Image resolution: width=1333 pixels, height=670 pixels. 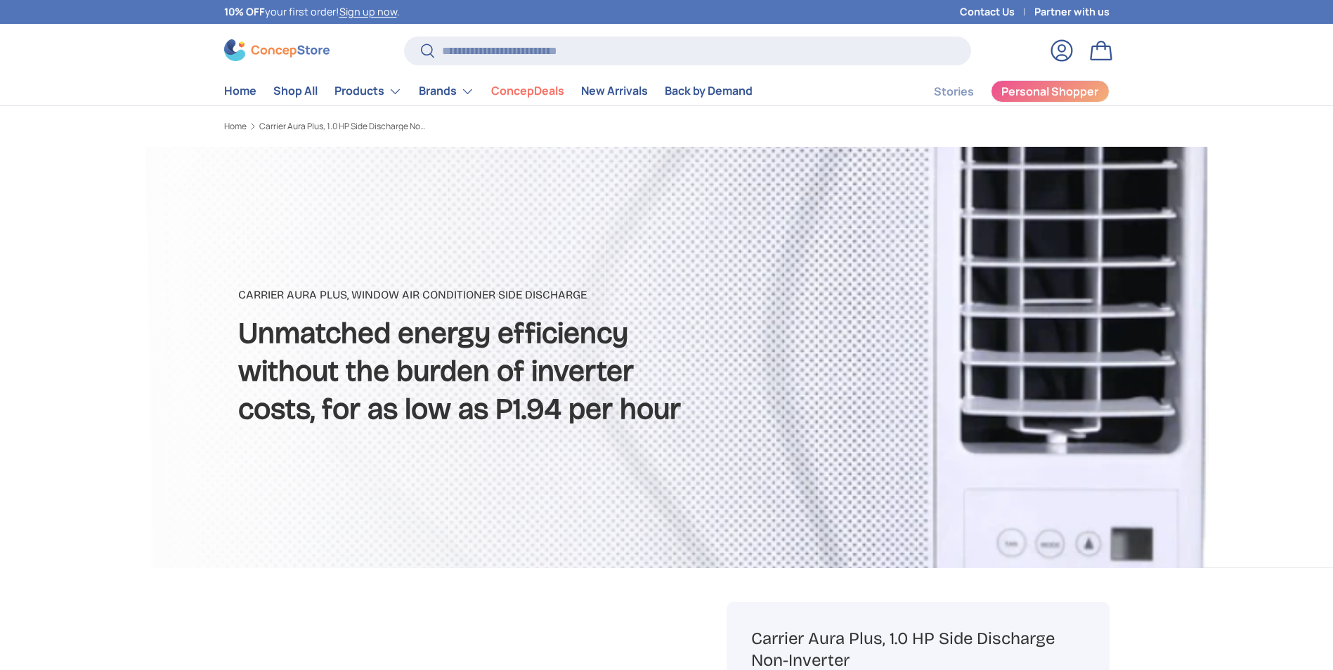 I want to click on summary: Products, so click(x=368, y=91).